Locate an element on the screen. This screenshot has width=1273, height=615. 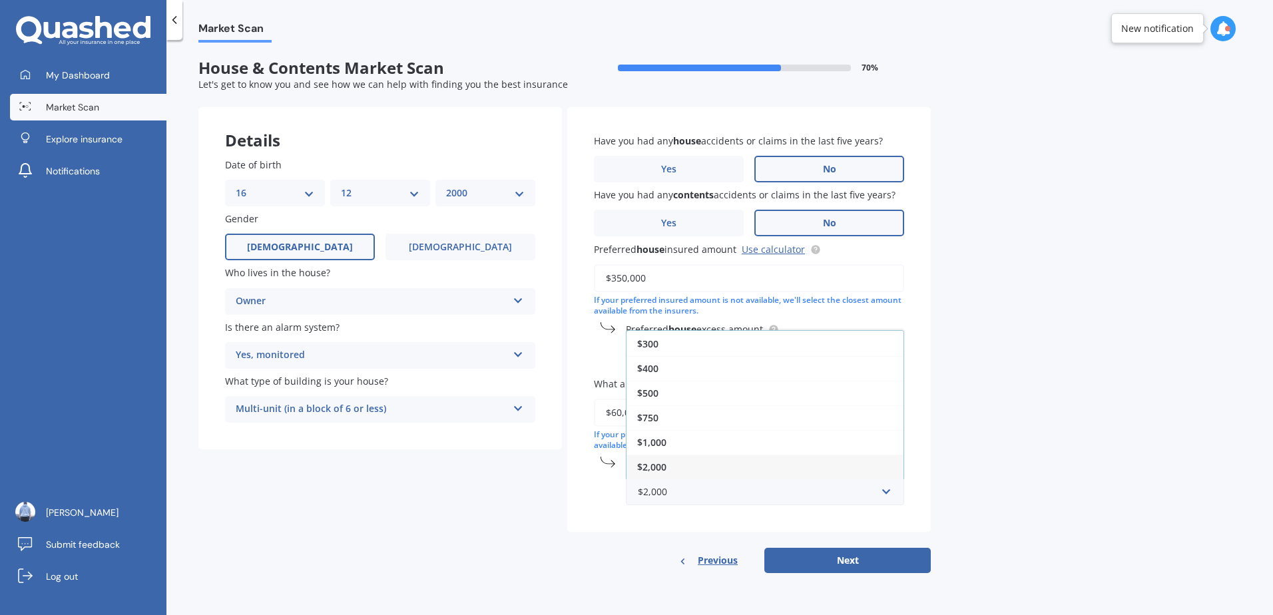
span: $400 is located at coordinates (648, 368).